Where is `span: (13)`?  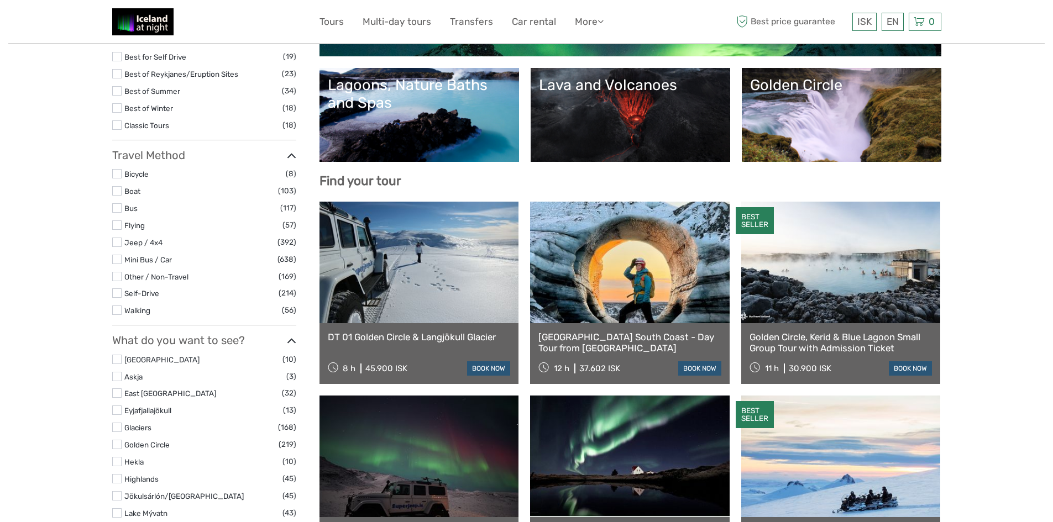
span: (13) is located at coordinates (290, 410).